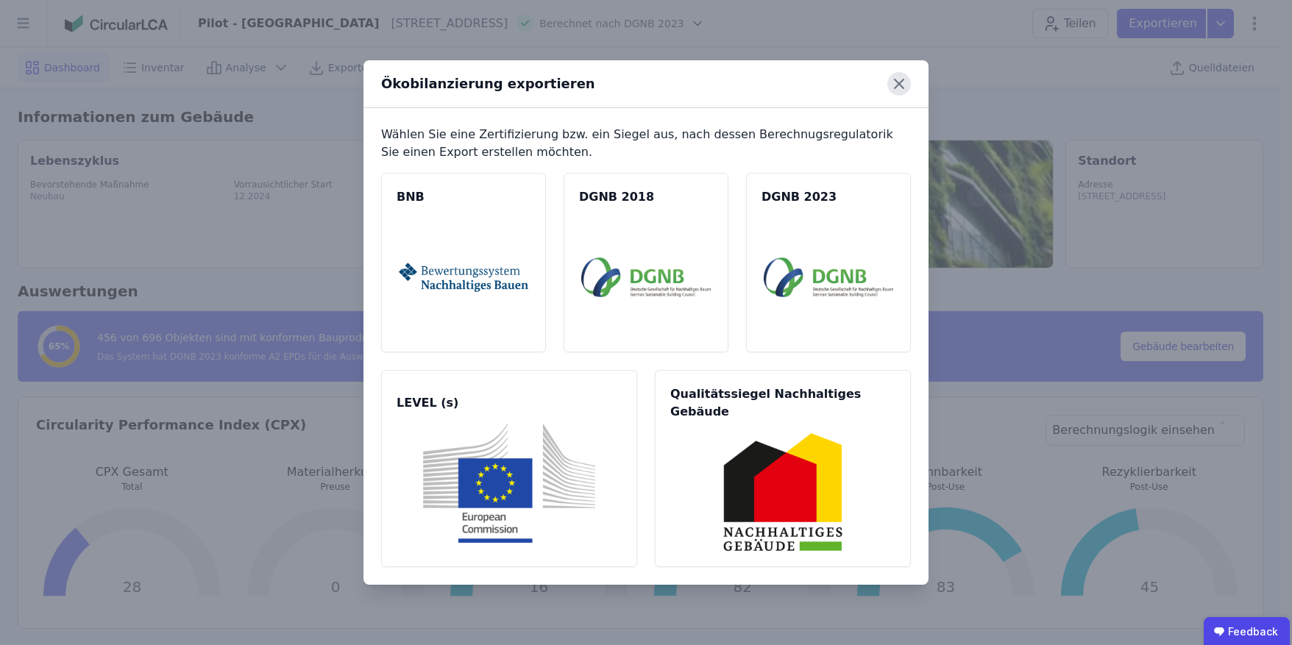  What do you see at coordinates (783, 403) in the screenshot?
I see `span: Qualitätssiegel Nachhaltiges Gebäude` at bounding box center [783, 403].